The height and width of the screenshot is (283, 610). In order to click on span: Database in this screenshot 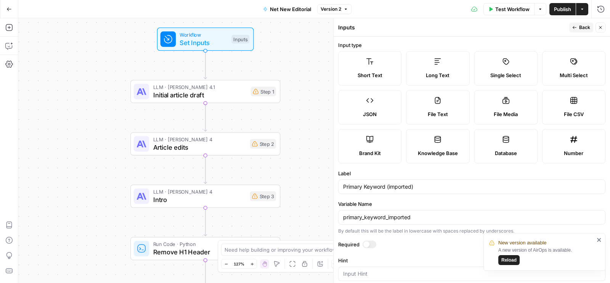, I will do `click(506, 153)`.